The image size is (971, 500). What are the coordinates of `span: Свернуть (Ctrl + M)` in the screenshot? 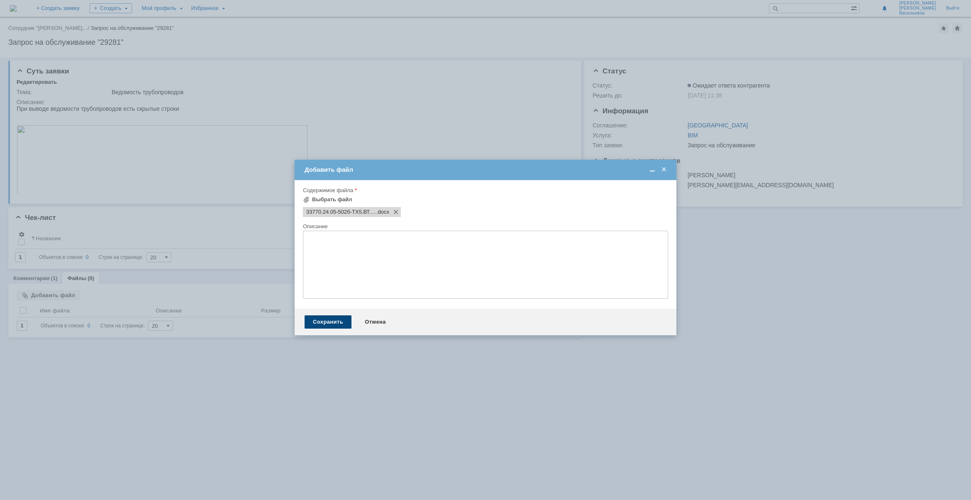 It's located at (653, 170).